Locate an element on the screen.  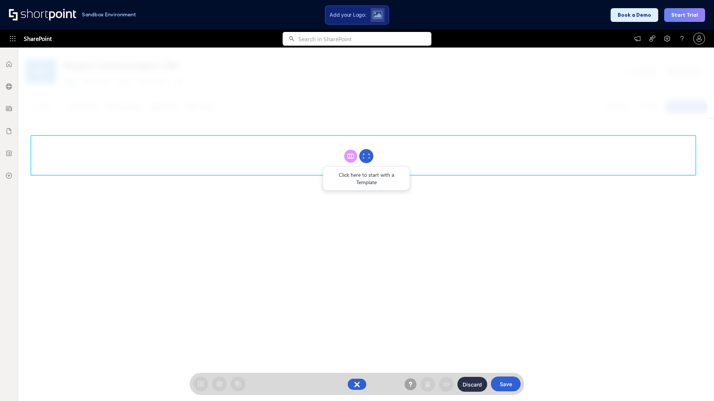
h1: Sandbox Environment is located at coordinates (109, 14).